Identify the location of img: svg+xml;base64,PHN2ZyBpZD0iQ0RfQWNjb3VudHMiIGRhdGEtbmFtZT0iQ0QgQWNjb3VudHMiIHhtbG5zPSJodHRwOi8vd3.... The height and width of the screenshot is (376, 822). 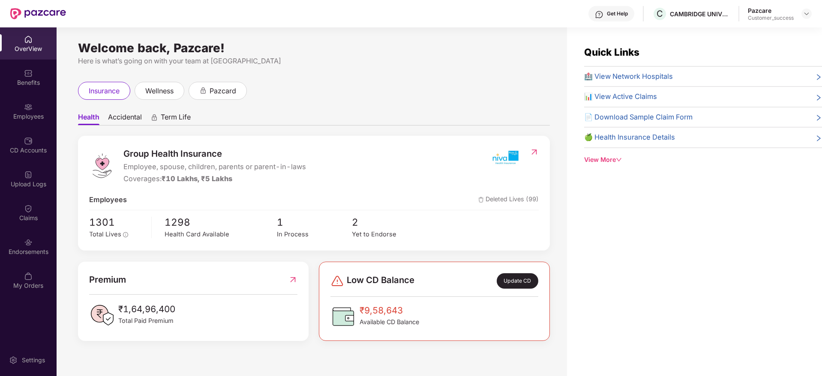
(28, 141).